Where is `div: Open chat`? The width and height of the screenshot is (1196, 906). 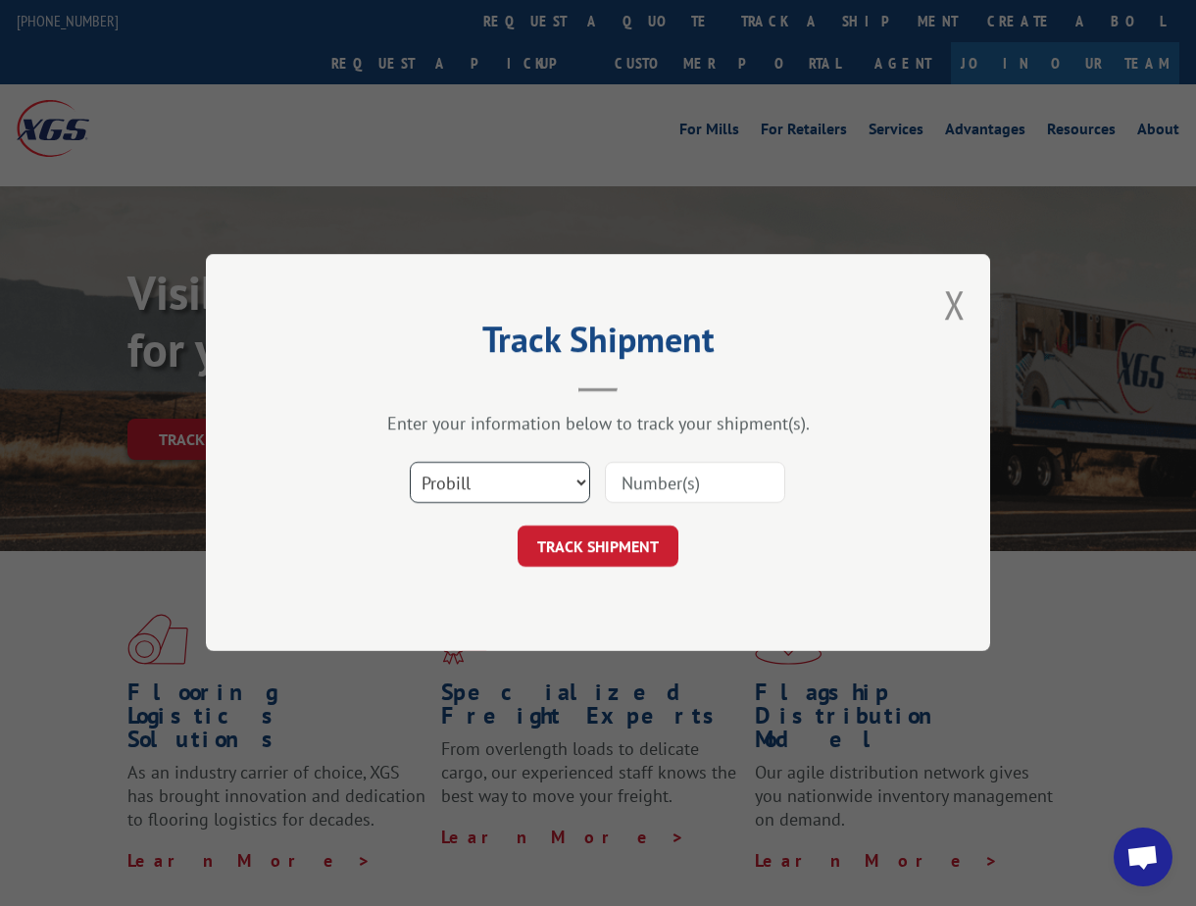
div: Open chat is located at coordinates (1143, 857).